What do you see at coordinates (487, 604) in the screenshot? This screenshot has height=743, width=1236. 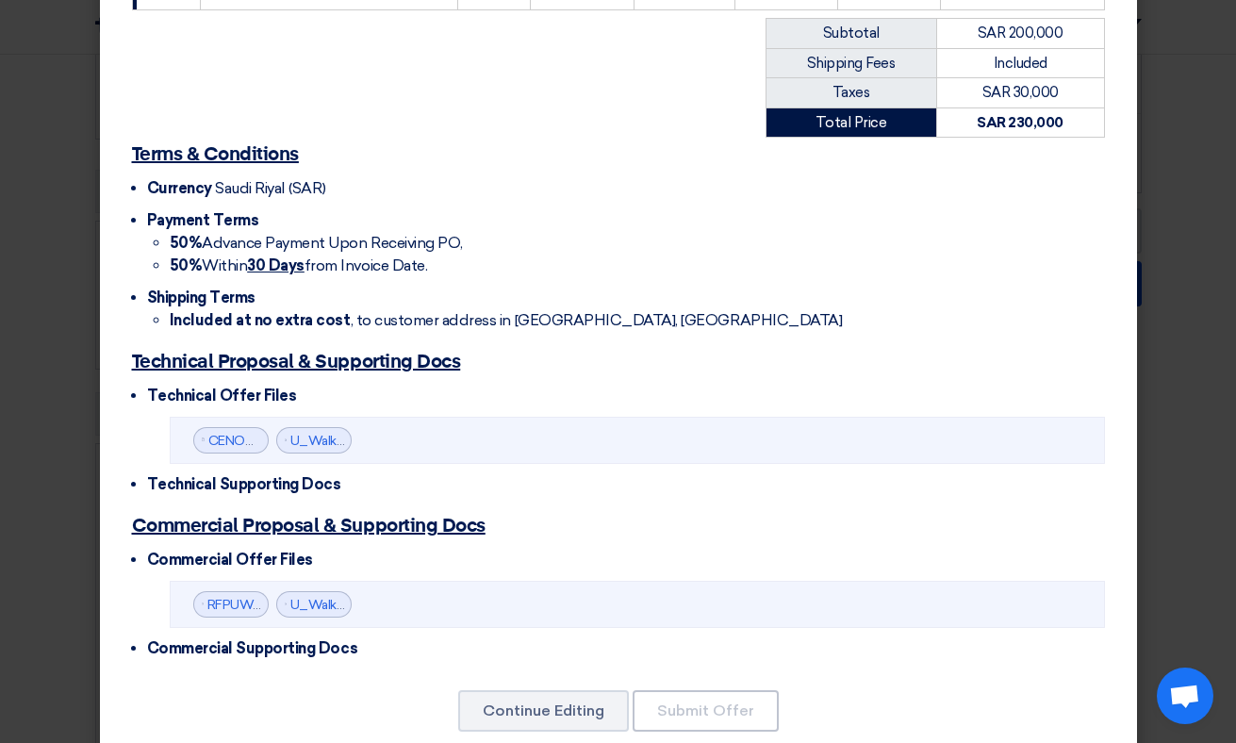 I see `a: U_Walk__Winter_Digital_Media_Plan__Sep_1757617913478.pdf` at bounding box center [487, 604].